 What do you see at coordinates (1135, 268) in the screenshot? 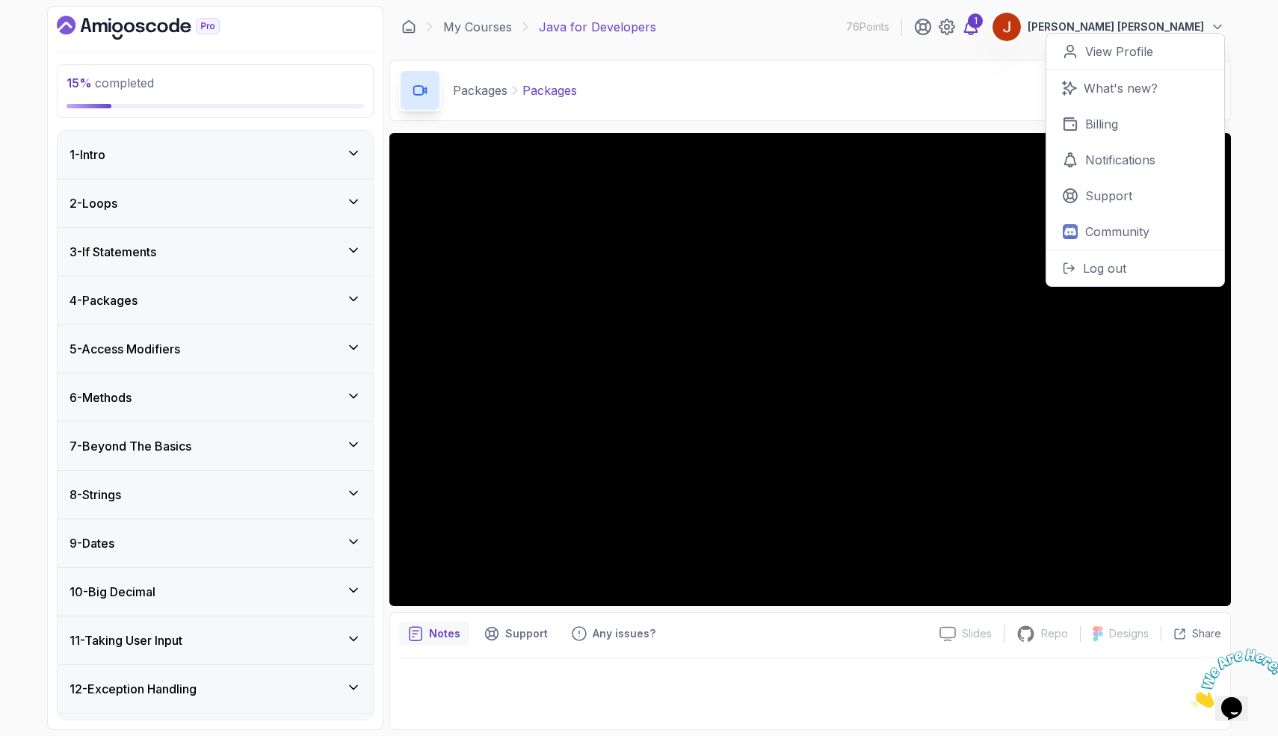
I see `button: Log out` at bounding box center [1135, 268].